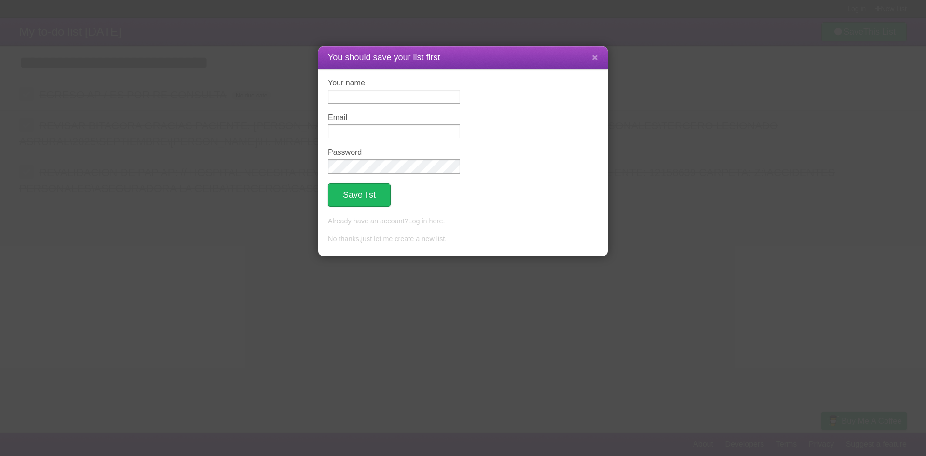 The width and height of the screenshot is (926, 456). I want to click on button: Save list, so click(359, 195).